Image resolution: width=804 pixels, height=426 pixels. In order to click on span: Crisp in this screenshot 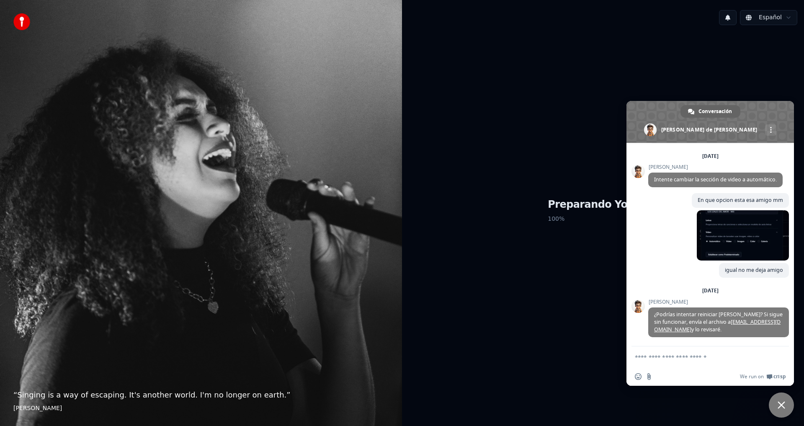, I will do `click(780, 377)`.